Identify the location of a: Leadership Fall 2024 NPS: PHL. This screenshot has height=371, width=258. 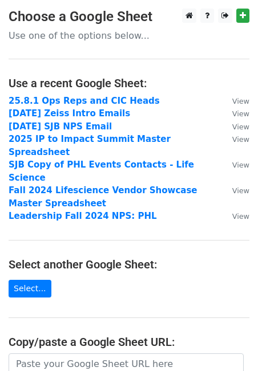
(83, 216).